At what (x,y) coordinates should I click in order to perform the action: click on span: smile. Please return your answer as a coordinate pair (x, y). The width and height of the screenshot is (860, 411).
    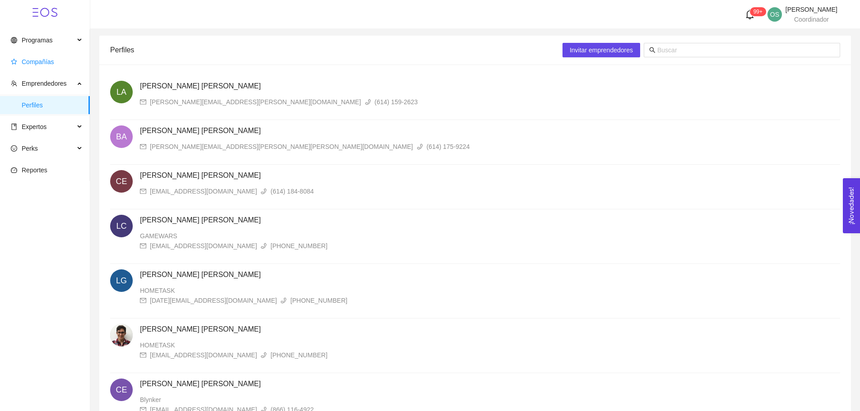
    Looking at the image, I should click on (14, 149).